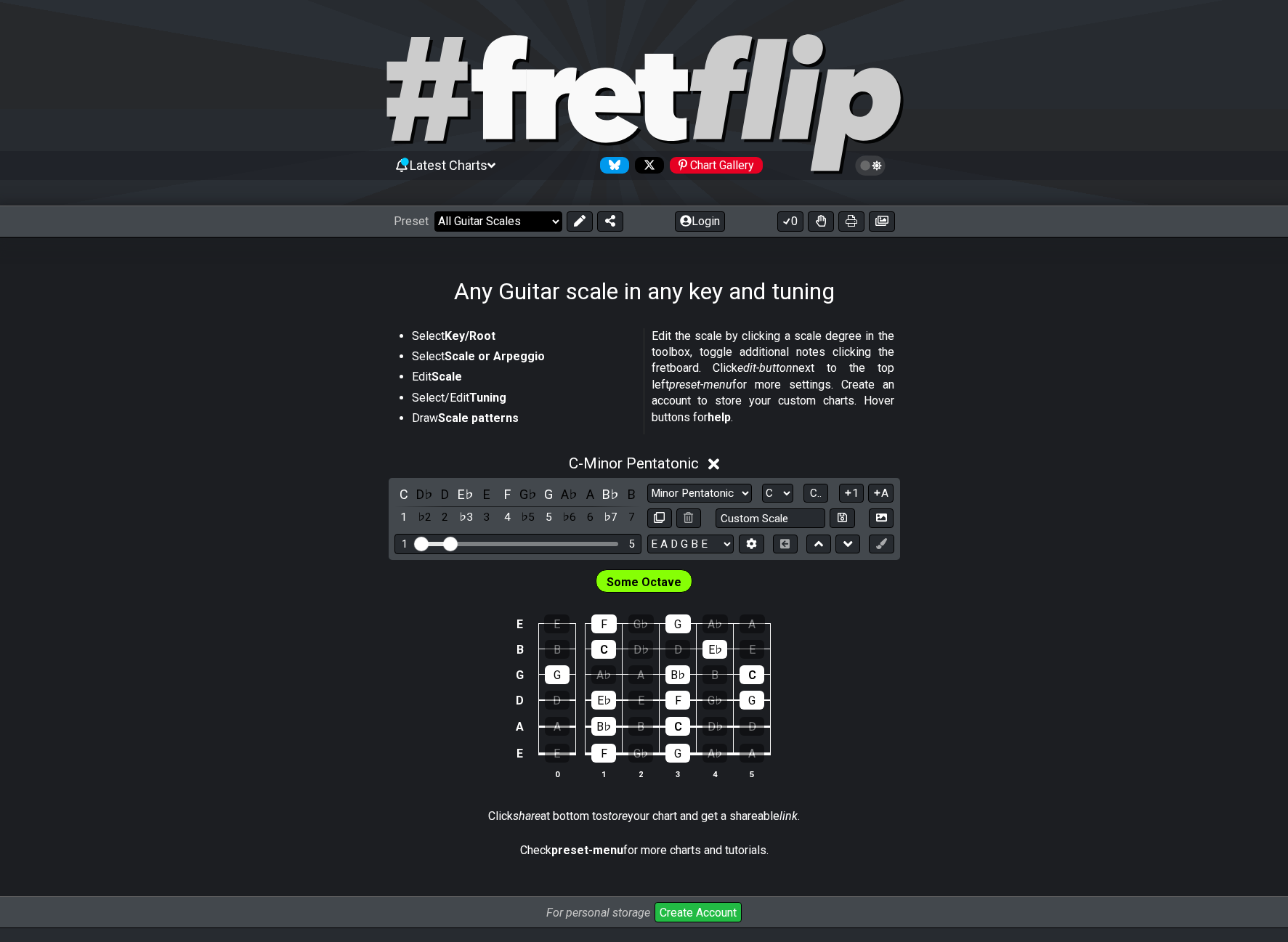 This screenshot has width=1288, height=942. I want to click on th: 3, so click(678, 774).